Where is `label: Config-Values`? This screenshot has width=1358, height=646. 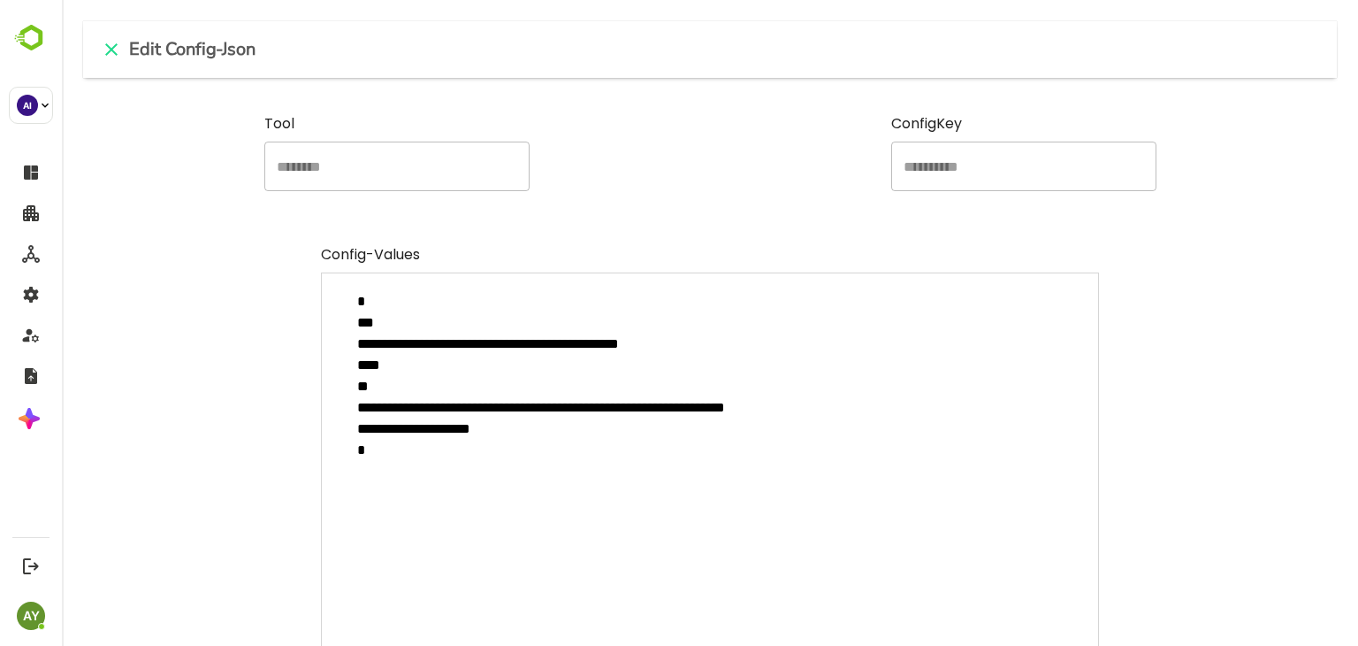 label: Config-Values is located at coordinates (648, 255).